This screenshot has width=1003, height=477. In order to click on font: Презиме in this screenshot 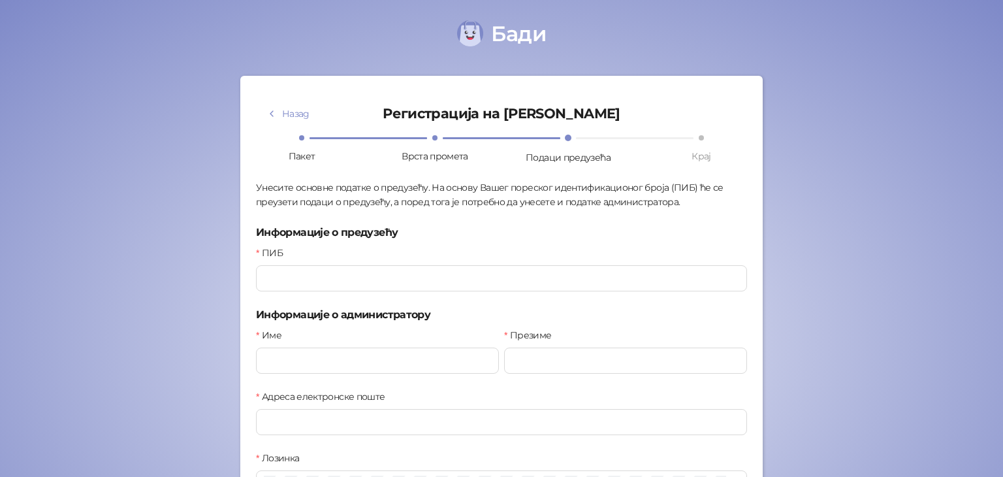, I will do `click(531, 335)`.